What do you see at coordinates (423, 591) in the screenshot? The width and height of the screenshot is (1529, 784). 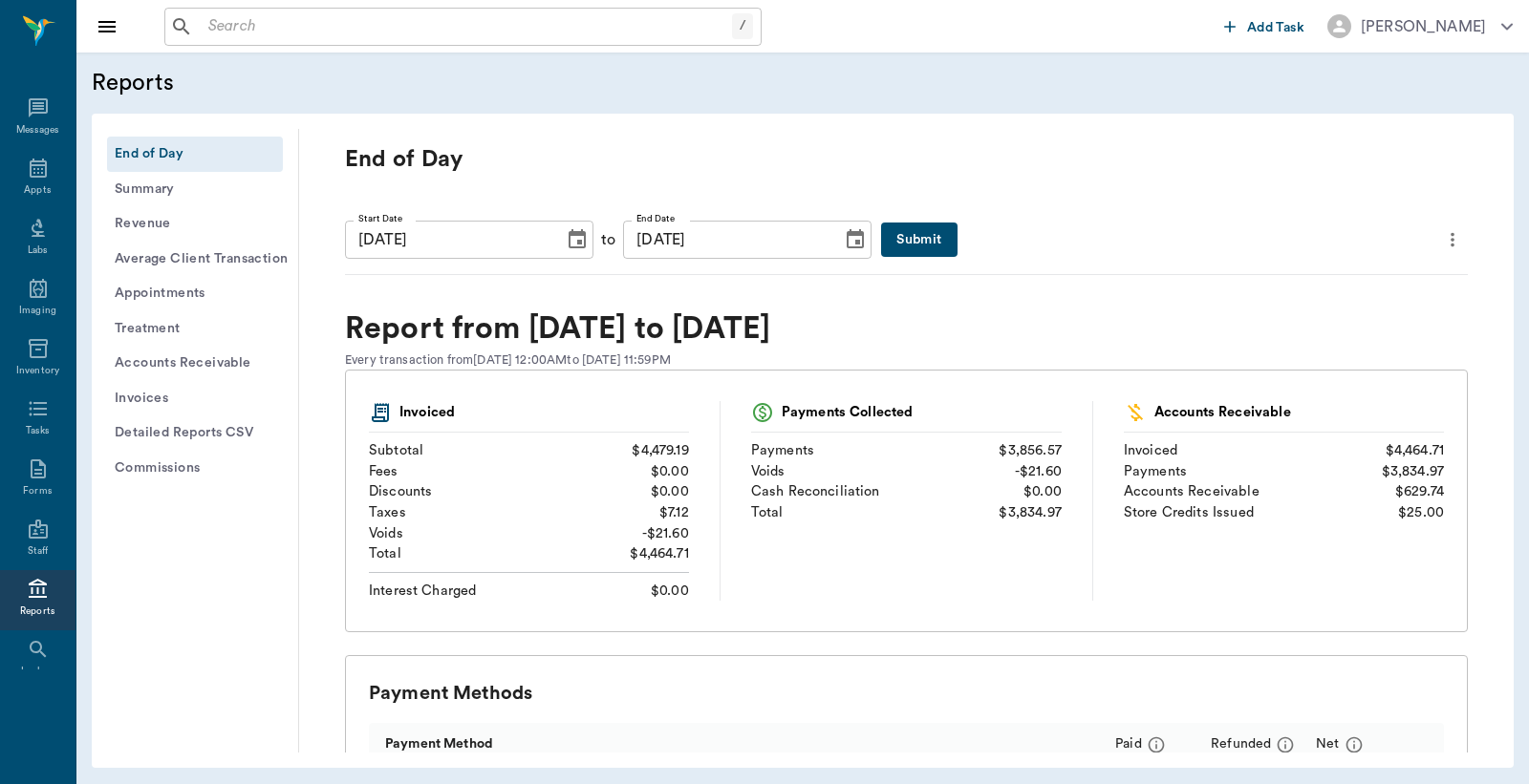 I see `div: Interest Charged` at bounding box center [423, 591].